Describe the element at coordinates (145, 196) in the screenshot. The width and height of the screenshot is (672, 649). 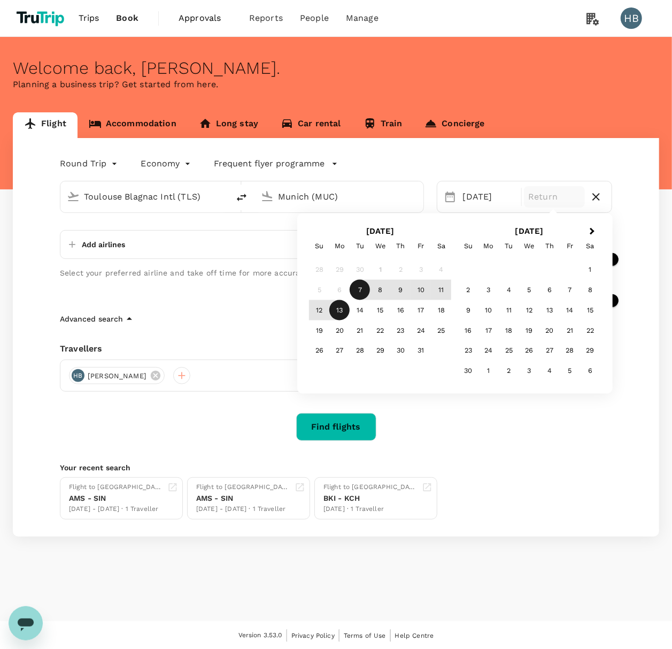
I see `input: Depart from` at that location.